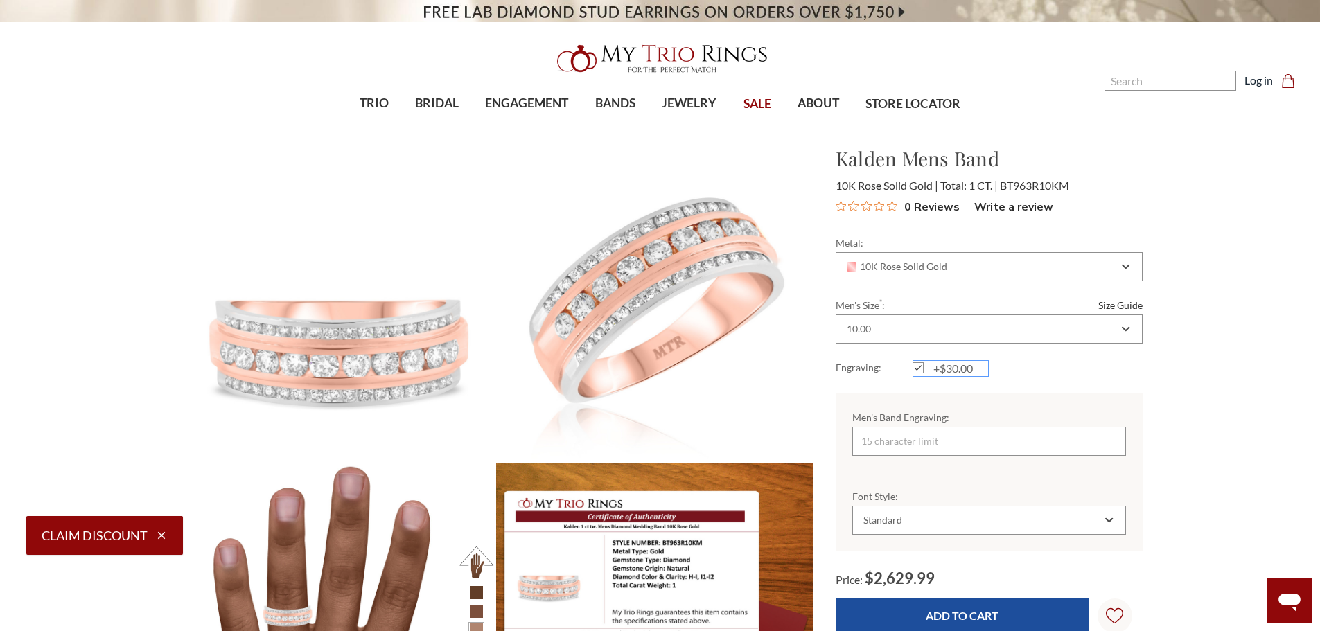 The width and height of the screenshot is (1320, 631). Describe the element at coordinates (1292, 80) in the screenshot. I see `a: Cart with 0 items` at that location.